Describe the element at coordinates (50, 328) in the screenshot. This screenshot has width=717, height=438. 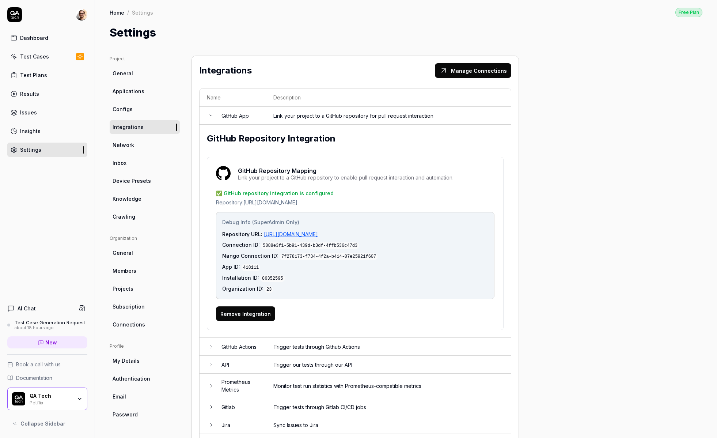
I see `div: about 18 hours ago` at that location.